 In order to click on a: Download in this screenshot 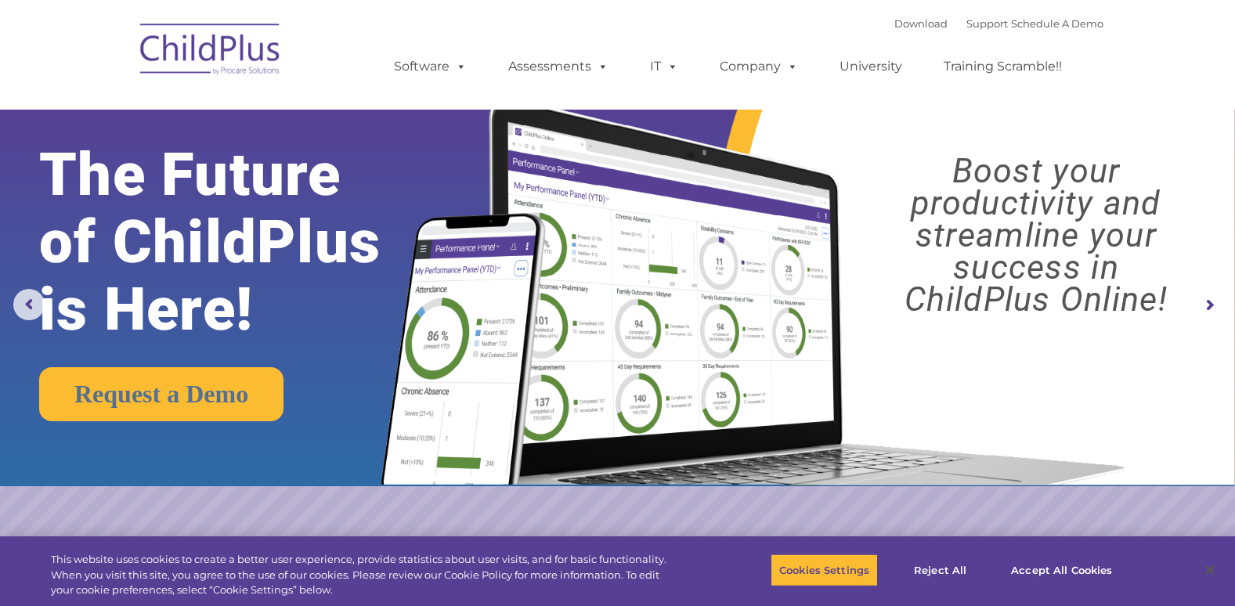, I will do `click(921, 23)`.